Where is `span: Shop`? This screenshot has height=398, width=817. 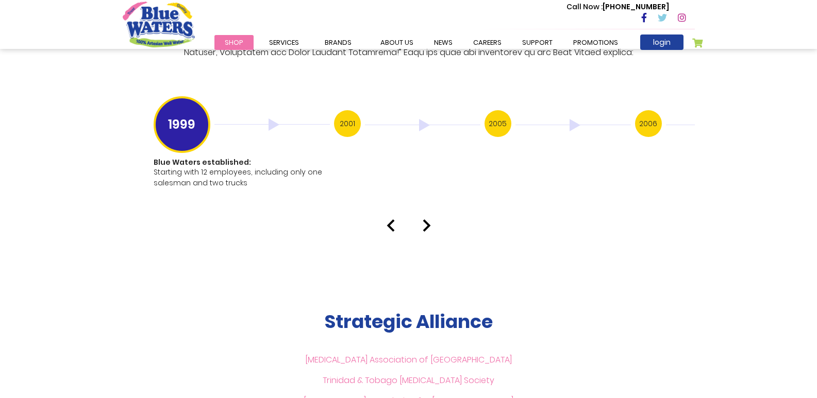
span: Shop is located at coordinates (234, 42).